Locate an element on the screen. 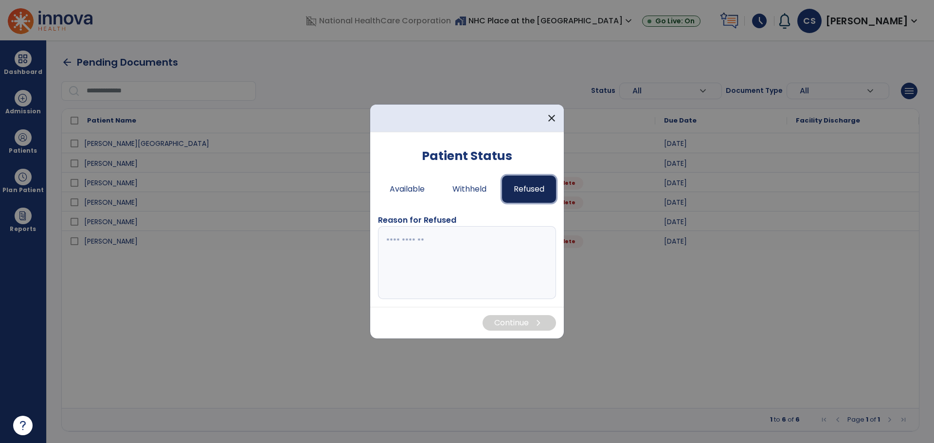 This screenshot has height=443, width=934. button: Continuechevron_right is located at coordinates (519, 323).